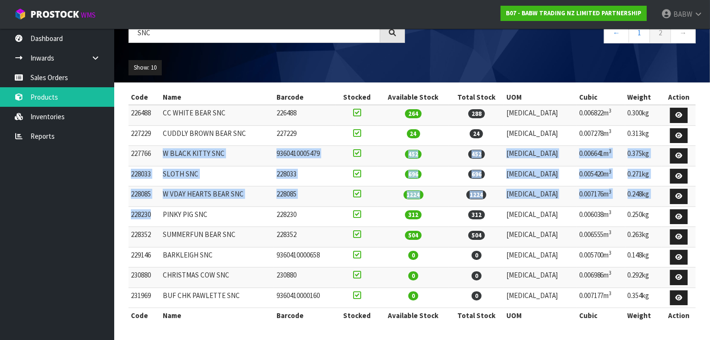  What do you see at coordinates (644, 156) in the screenshot?
I see `td: 0.375kg` at bounding box center [644, 156].